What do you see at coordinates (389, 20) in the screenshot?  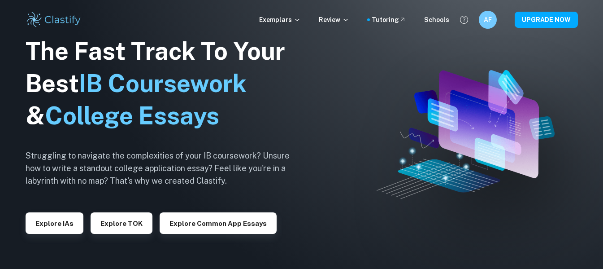 I see `a: Tutoring` at bounding box center [389, 20].